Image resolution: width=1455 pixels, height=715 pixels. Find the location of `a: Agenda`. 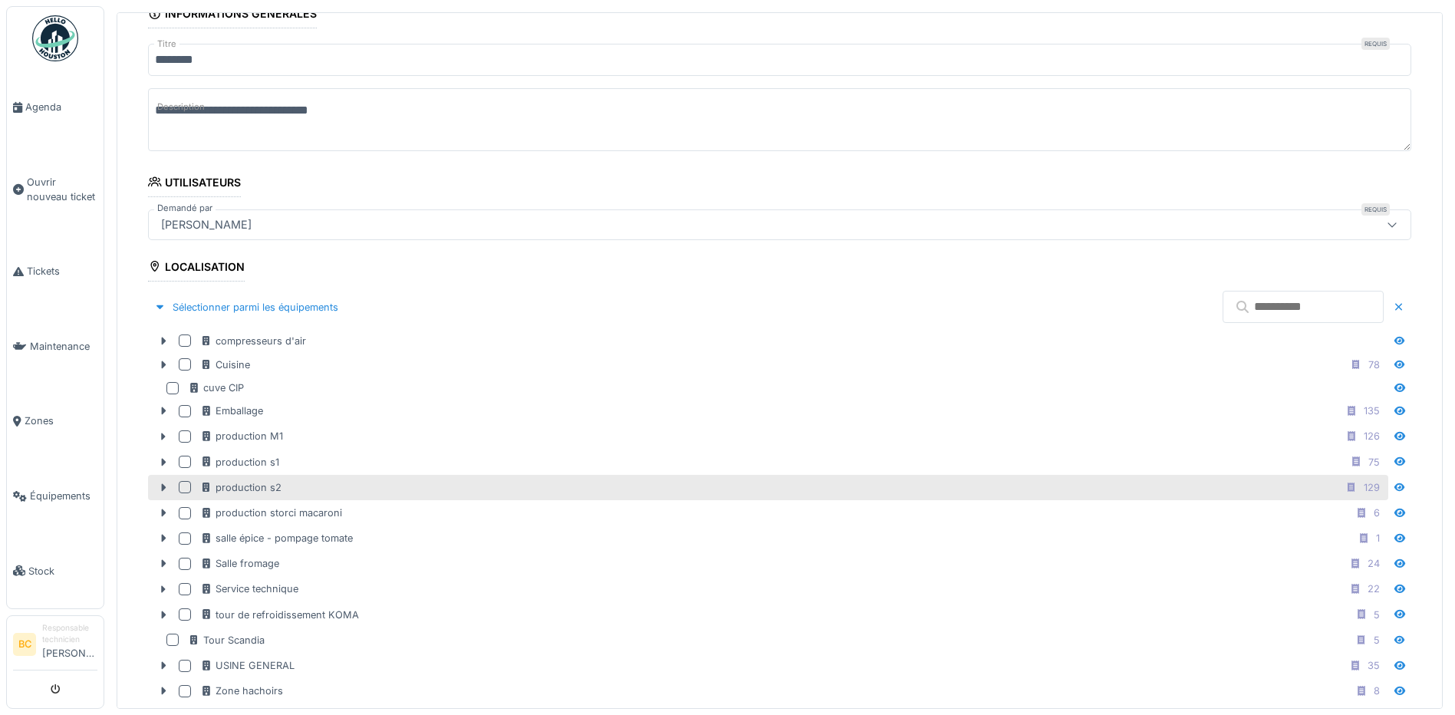

a: Agenda is located at coordinates (55, 107).